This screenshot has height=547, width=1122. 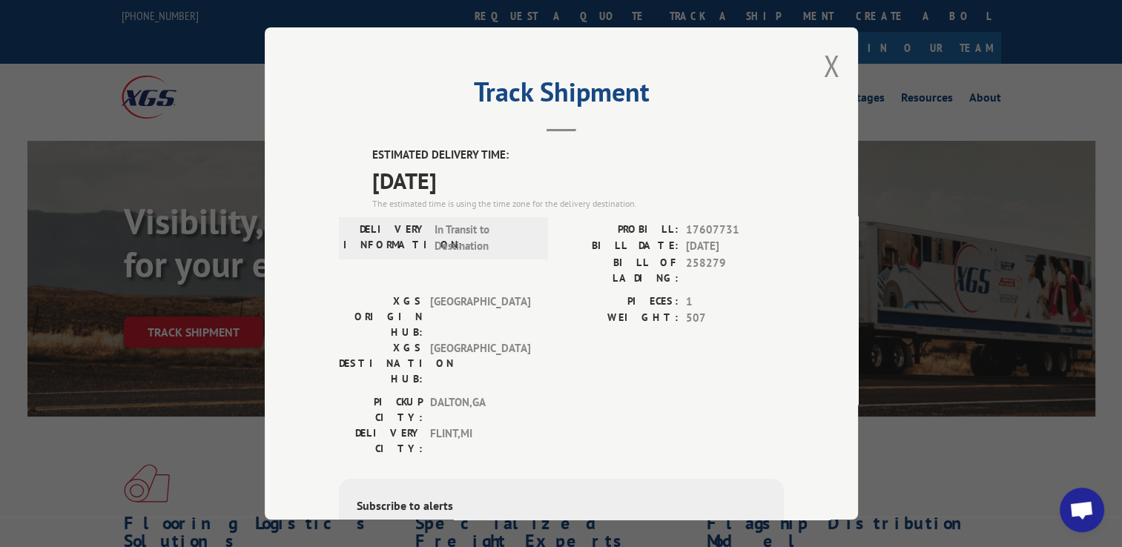 I want to click on label: DELIVERY CITY:, so click(x=380, y=440).